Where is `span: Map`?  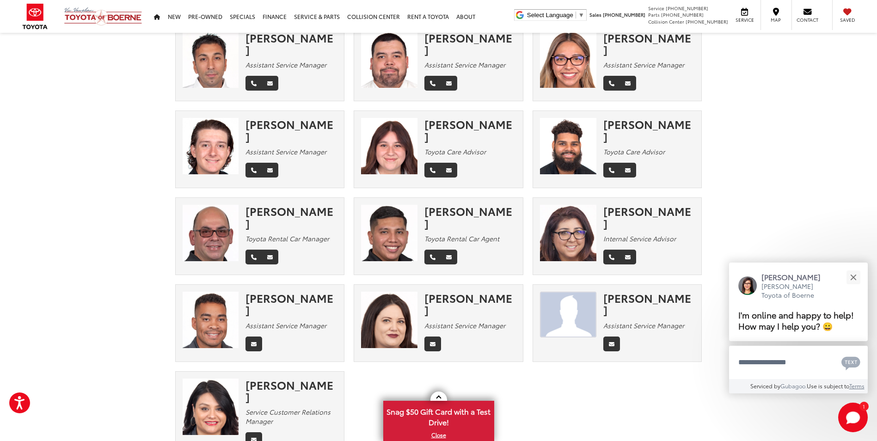
span: Map is located at coordinates (775, 20).